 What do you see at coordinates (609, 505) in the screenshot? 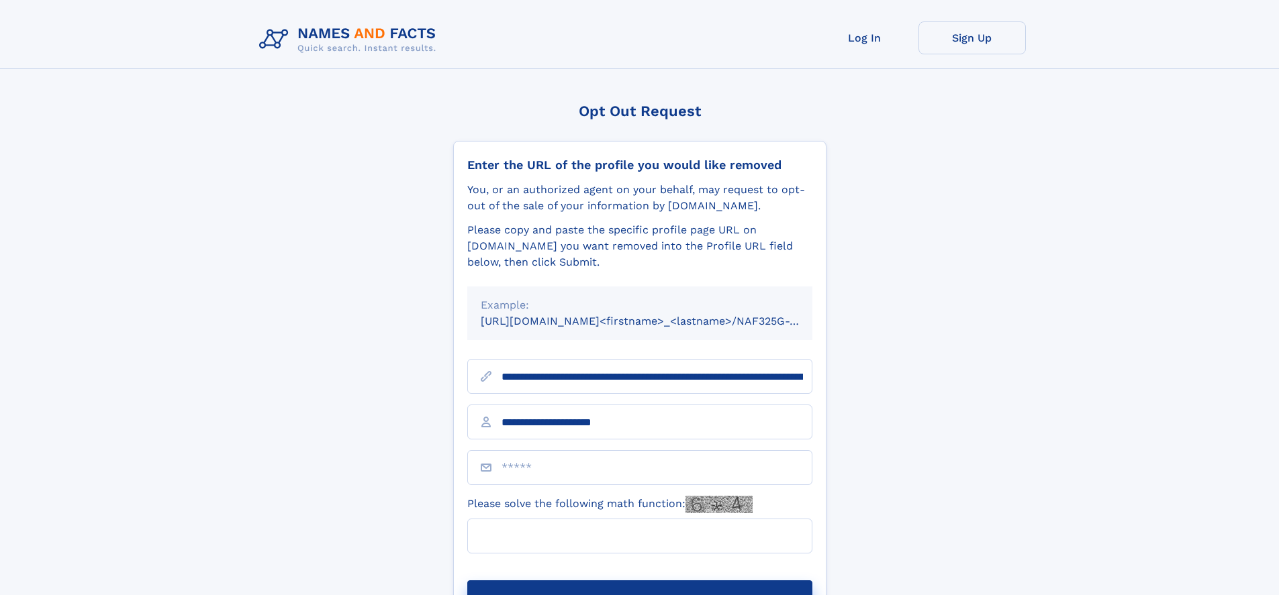
I see `label: Please solve the following math function:` at bounding box center [609, 505].